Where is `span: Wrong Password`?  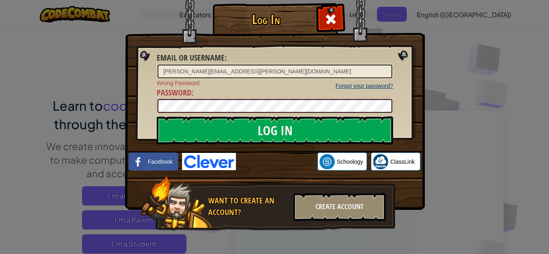
span: Wrong Password is located at coordinates (275, 83).